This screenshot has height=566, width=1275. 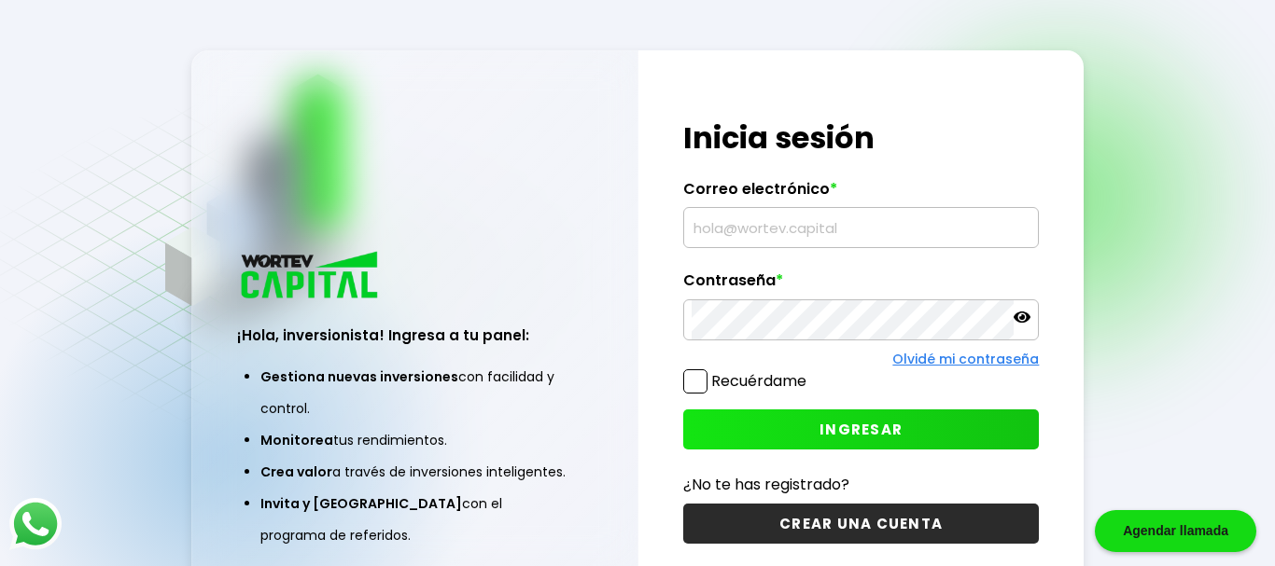 What do you see at coordinates (415, 440) in the screenshot?
I see `li: tus rendimientos.` at bounding box center [415, 440].